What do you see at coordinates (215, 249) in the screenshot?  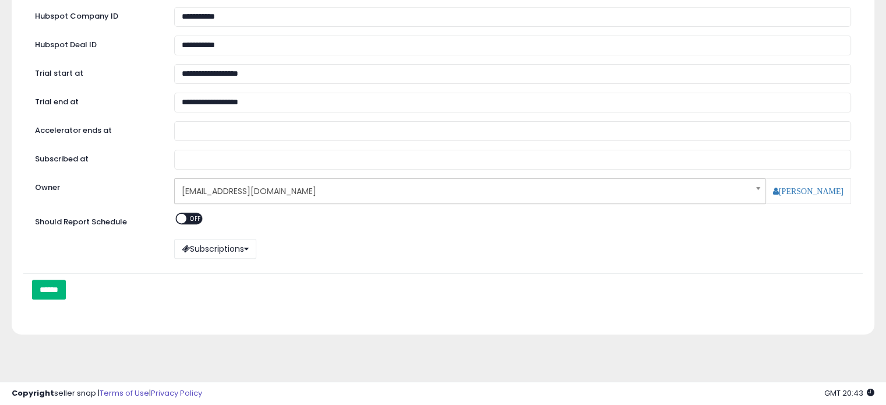 I see `button: Subscriptions` at bounding box center [215, 249].